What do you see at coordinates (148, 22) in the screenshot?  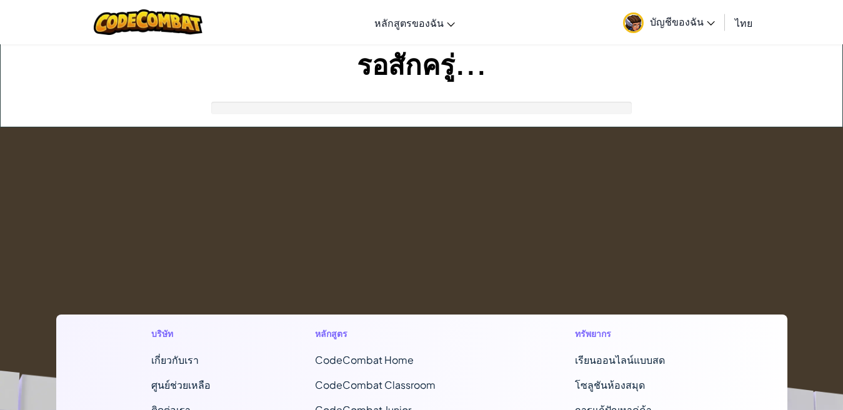 I see `img: CodeCombat logo` at bounding box center [148, 22].